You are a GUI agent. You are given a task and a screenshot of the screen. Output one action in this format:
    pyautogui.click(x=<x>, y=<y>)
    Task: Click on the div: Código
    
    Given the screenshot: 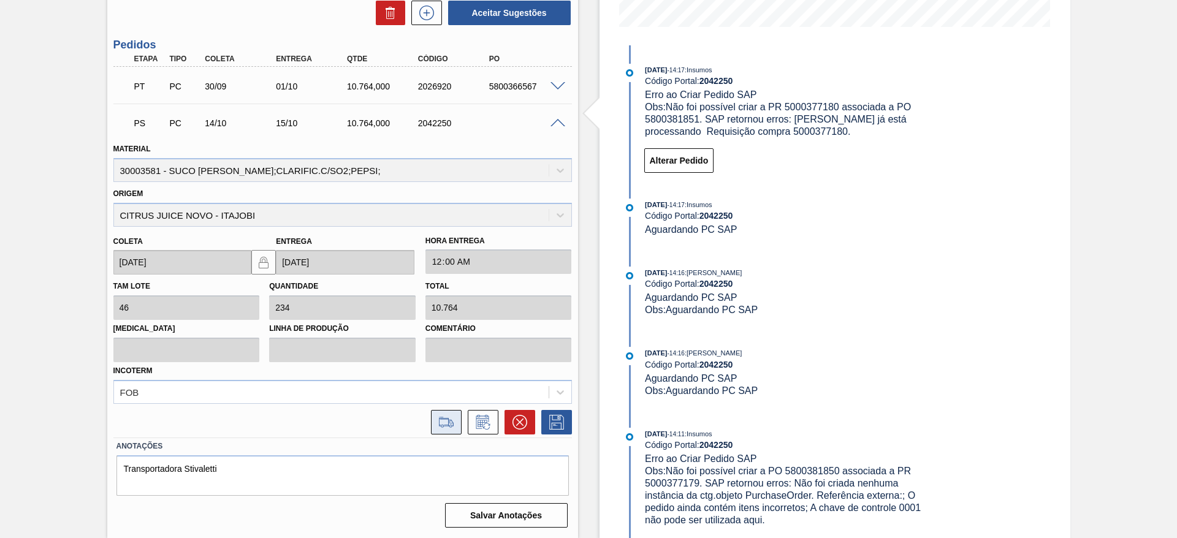 What is the action you would take?
    pyautogui.click(x=455, y=59)
    